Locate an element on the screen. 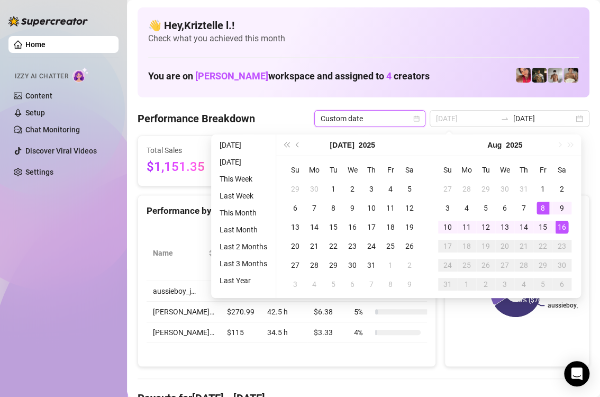 Image resolution: width=600 pixels, height=397 pixels. td: 2025-07-06 is located at coordinates (295, 208).